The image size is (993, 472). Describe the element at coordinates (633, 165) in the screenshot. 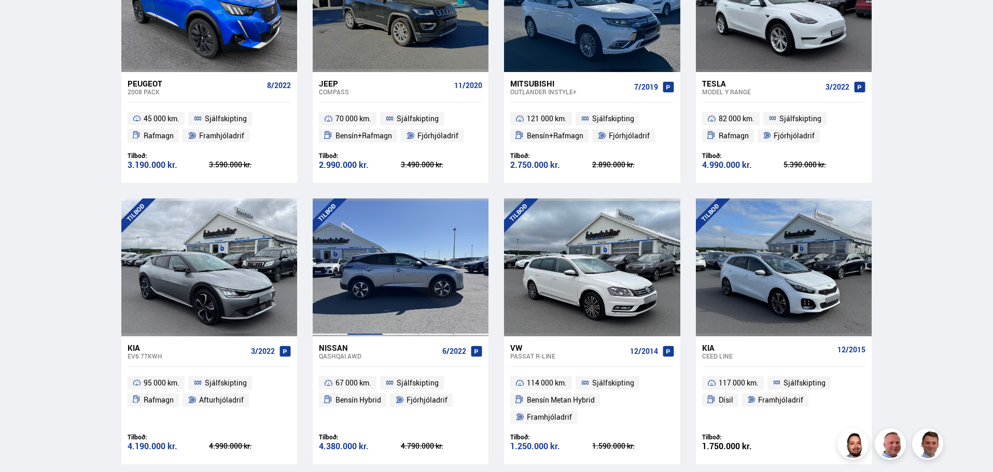

I see `div: 2.890.000 kr.` at that location.